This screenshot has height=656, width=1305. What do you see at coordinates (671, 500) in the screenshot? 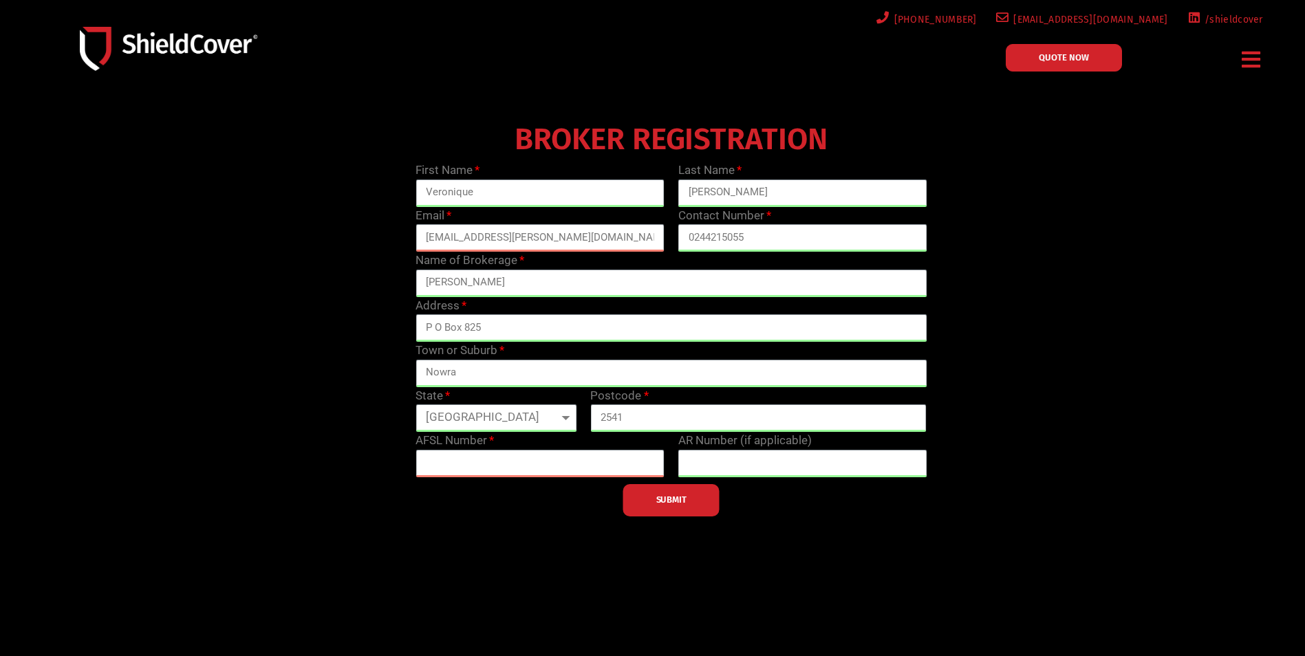
I see `button: SUBMIT` at bounding box center [671, 500].